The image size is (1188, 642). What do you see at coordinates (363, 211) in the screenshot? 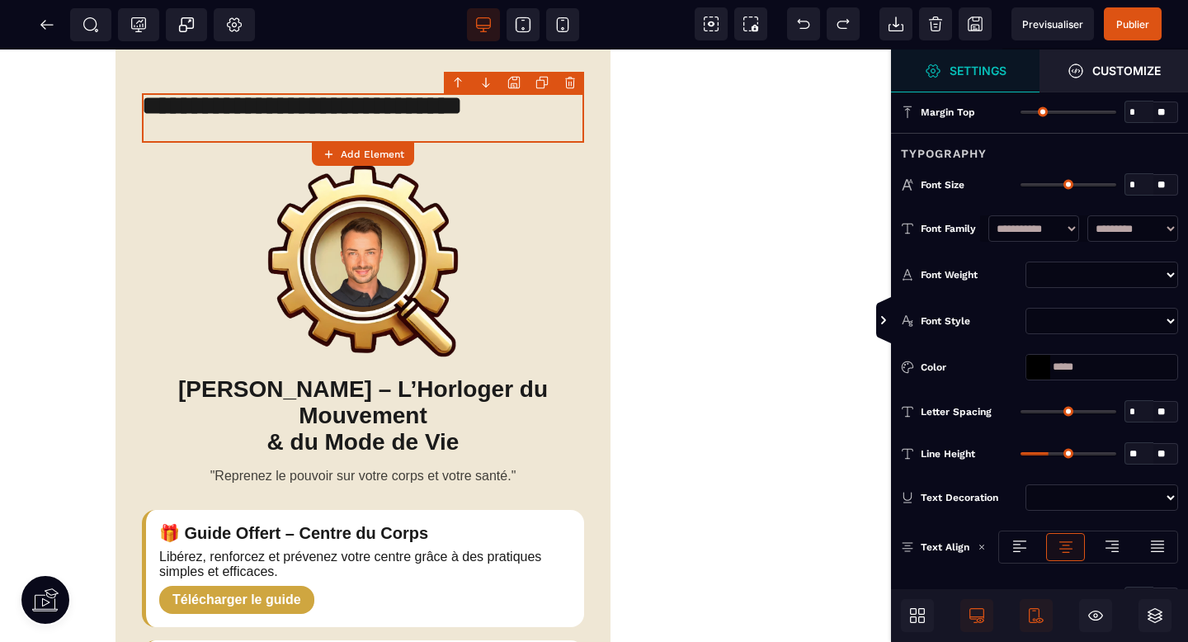
I see `img: 87cc829d28d44f969935f0a1e7d7ba8f_%E2%9C%85_Logo_-_Qui_suis-je.png` at bounding box center [363, 211].